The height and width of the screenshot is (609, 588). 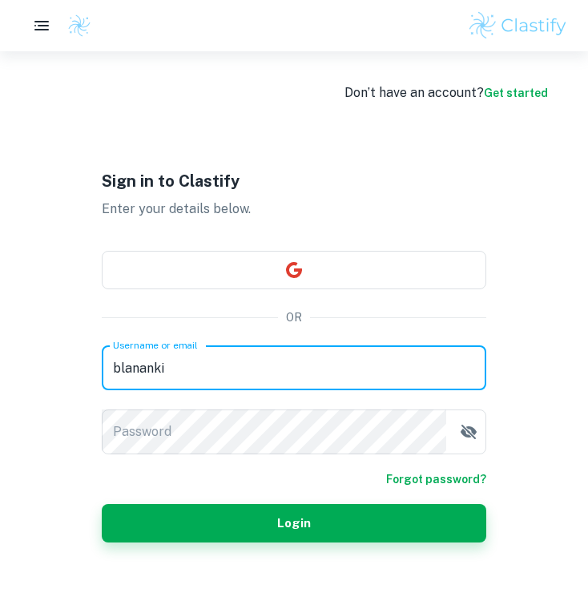 What do you see at coordinates (446, 93) in the screenshot?
I see `div: Don’t have an account?` at bounding box center [446, 93].